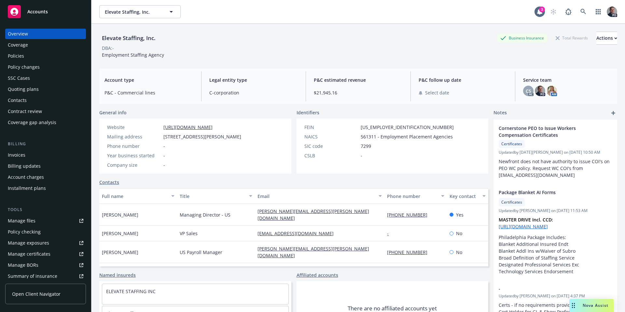 The width and height of the screenshot is (625, 312). What do you see at coordinates (331, 146) in the screenshot?
I see `div: SIC code` at bounding box center [331, 146].